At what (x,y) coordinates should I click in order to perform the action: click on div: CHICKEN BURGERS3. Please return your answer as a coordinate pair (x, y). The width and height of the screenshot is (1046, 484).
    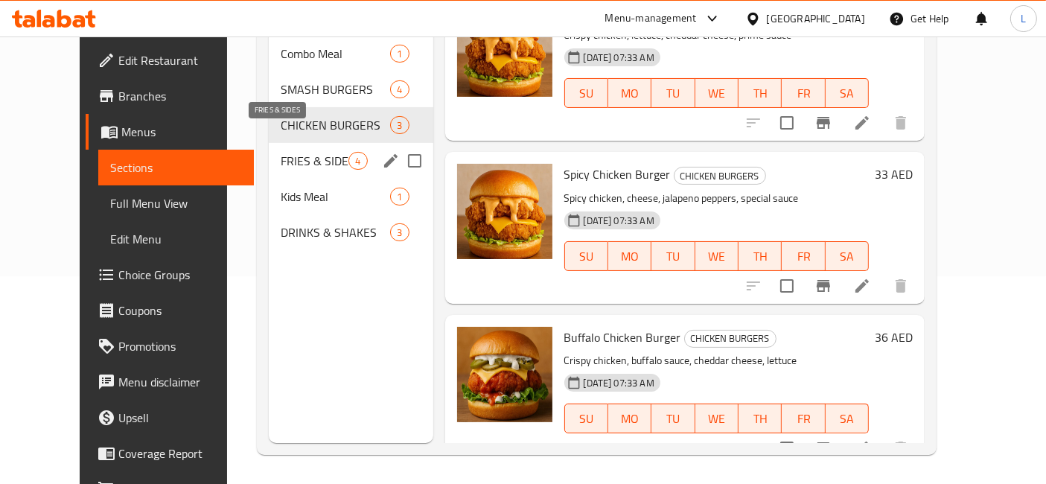
    Looking at the image, I should click on (351, 125).